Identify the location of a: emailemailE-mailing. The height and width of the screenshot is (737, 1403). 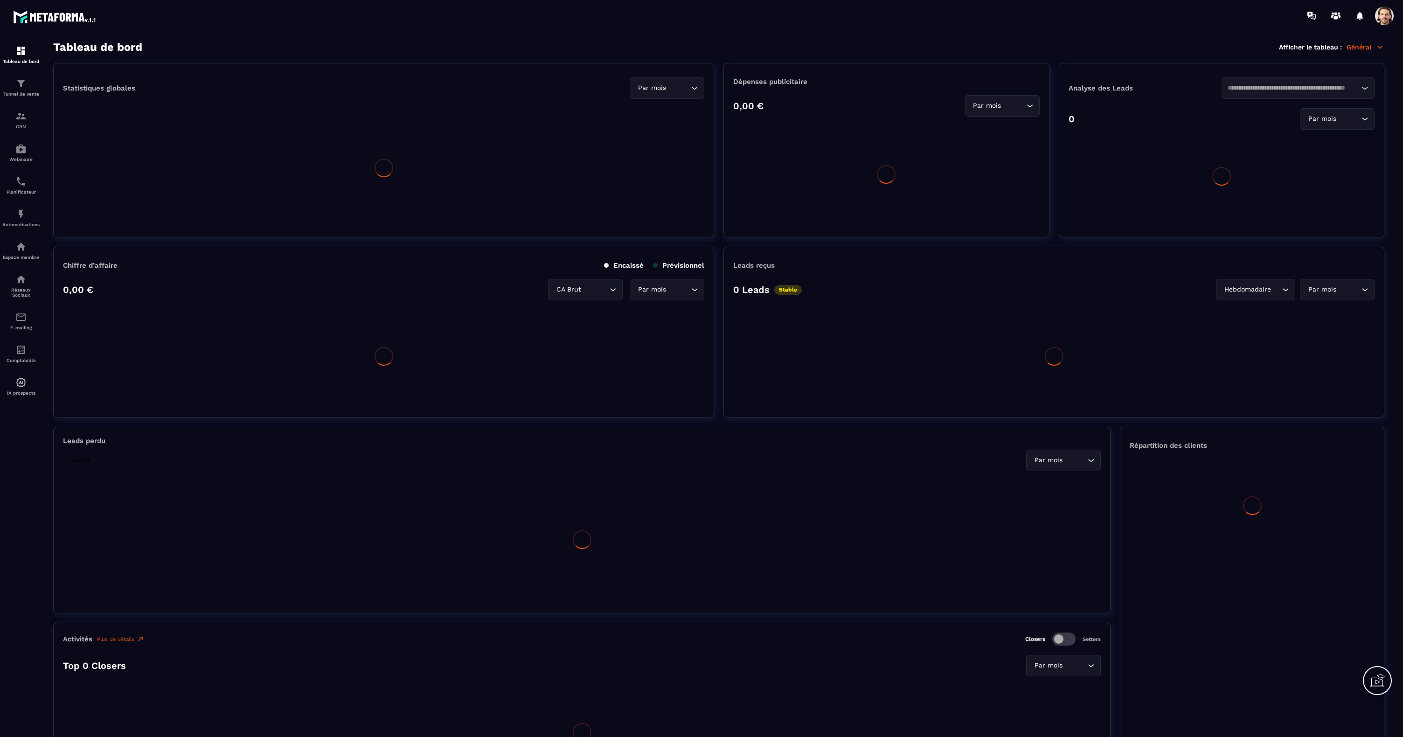
(21, 321).